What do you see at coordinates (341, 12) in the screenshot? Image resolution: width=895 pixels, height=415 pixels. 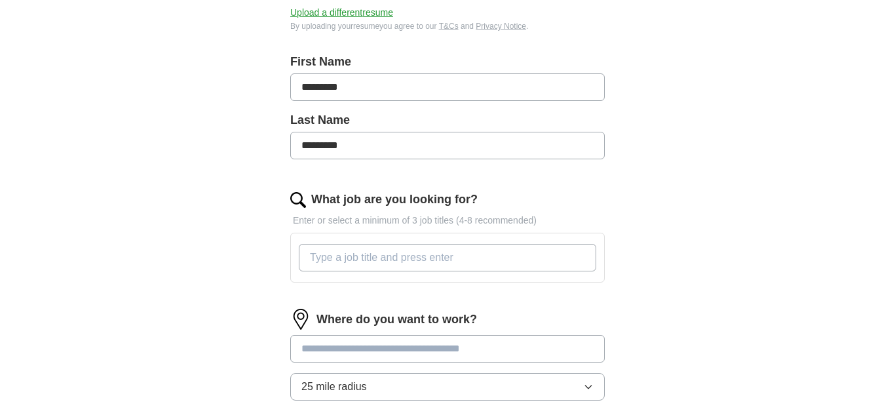 I see `button: Upload a differentresume` at bounding box center [341, 12].